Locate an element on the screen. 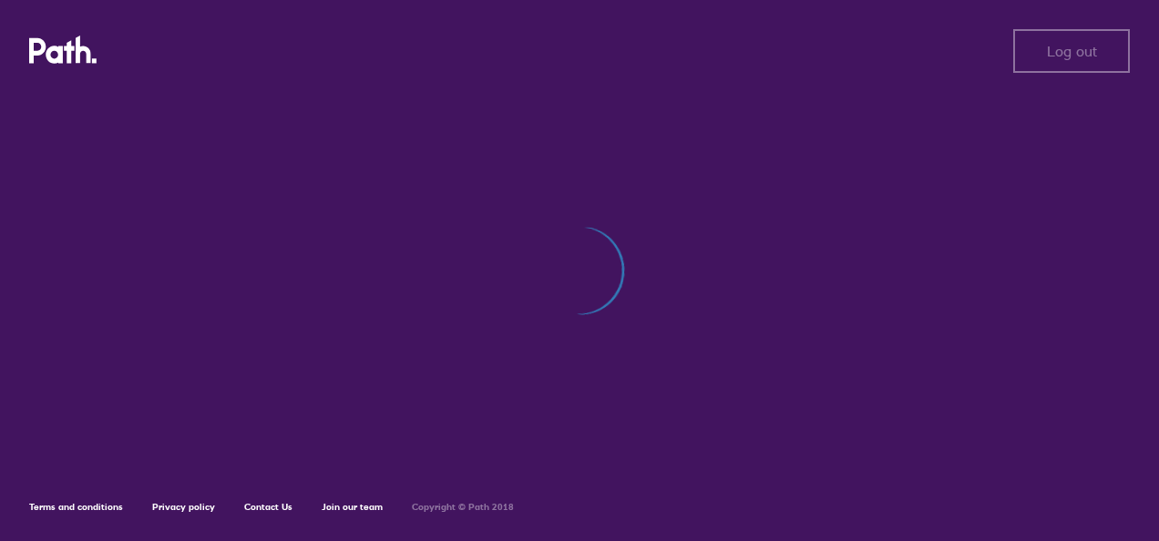 The width and height of the screenshot is (1159, 541). span: Log out is located at coordinates (1071, 51).